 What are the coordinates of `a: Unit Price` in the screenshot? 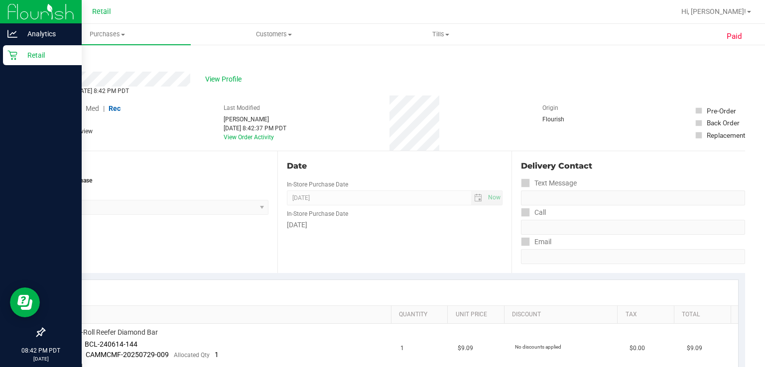 It's located at (478, 315).